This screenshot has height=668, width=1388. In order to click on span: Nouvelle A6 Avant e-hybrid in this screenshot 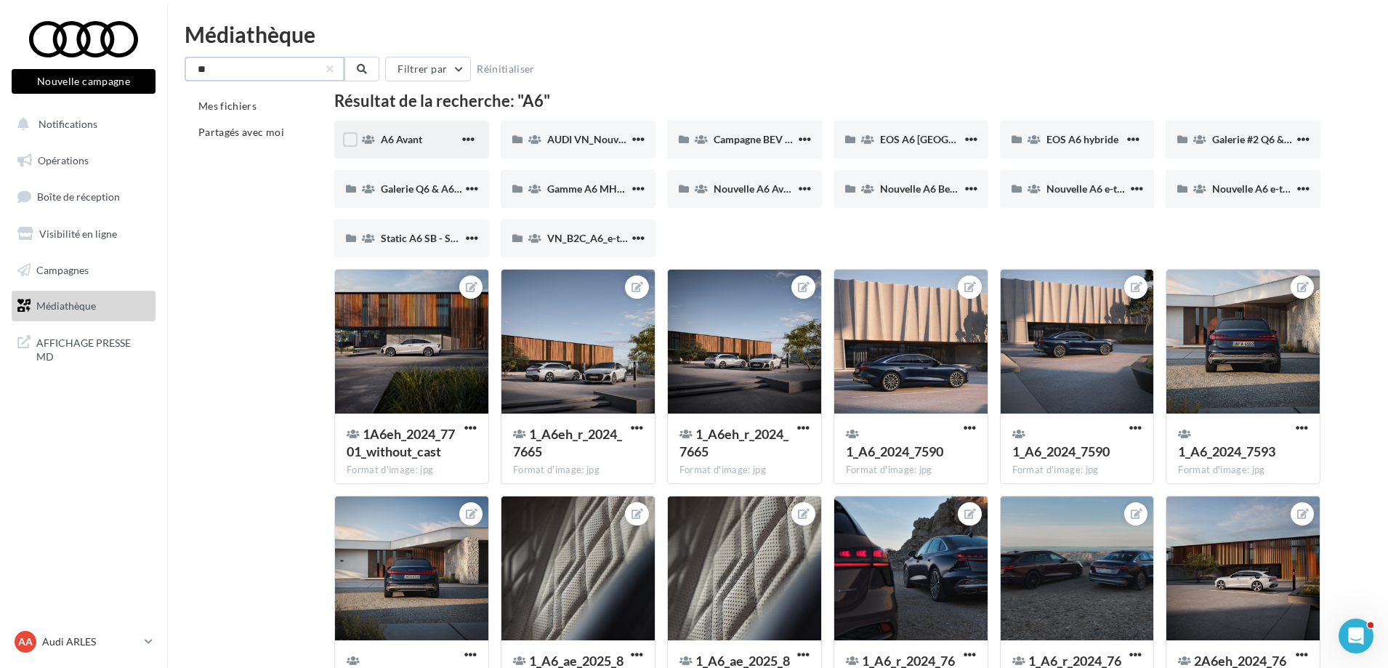, I will do `click(776, 188)`.